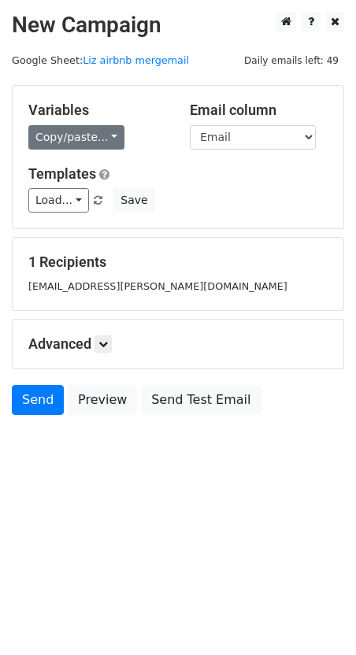 Image resolution: width=356 pixels, height=655 pixels. Describe the element at coordinates (58, 200) in the screenshot. I see `a: Load...` at that location.